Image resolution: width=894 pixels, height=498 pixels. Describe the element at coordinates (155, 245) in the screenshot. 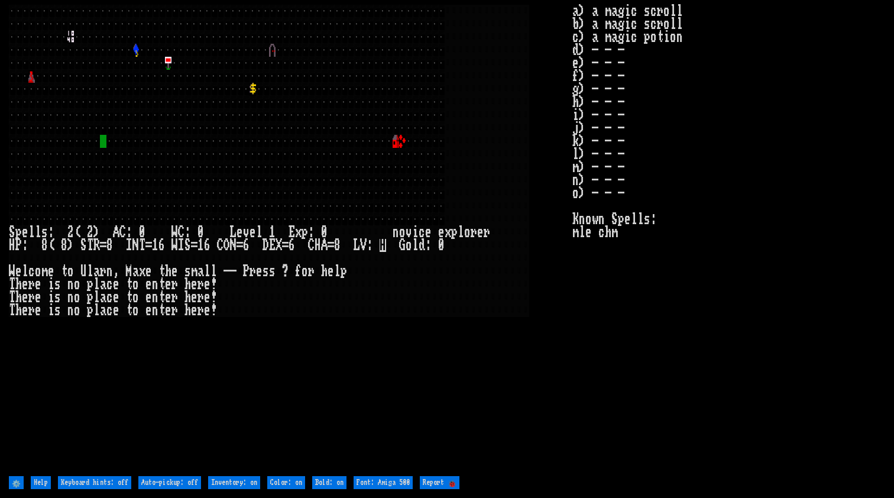

I see `div: 1` at that location.